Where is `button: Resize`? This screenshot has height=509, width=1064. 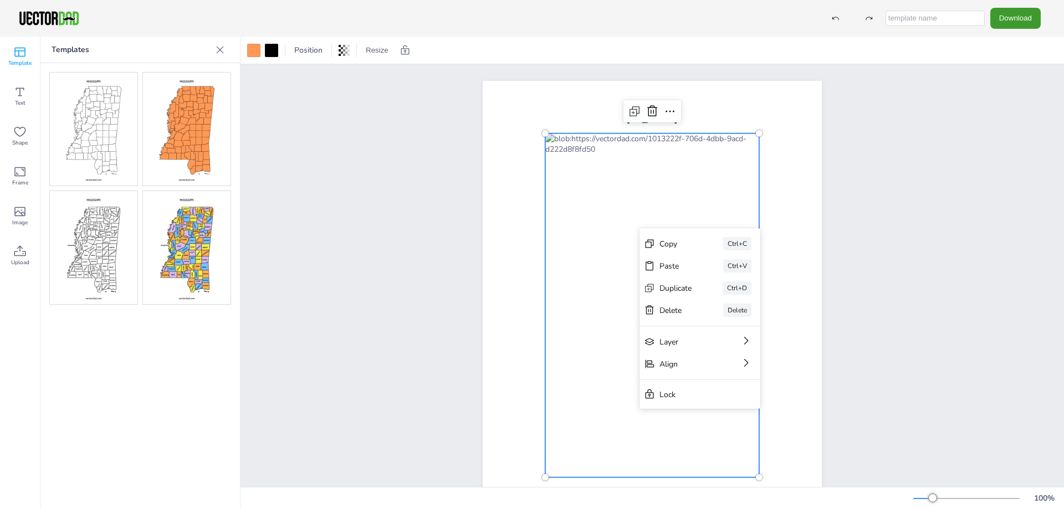 button: Resize is located at coordinates (377, 50).